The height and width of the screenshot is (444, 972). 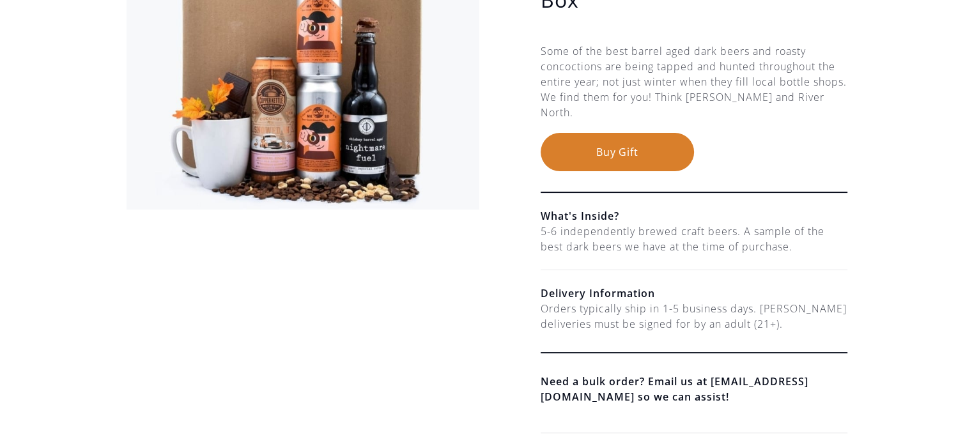 I want to click on h6: What's Inside?, so click(x=694, y=216).